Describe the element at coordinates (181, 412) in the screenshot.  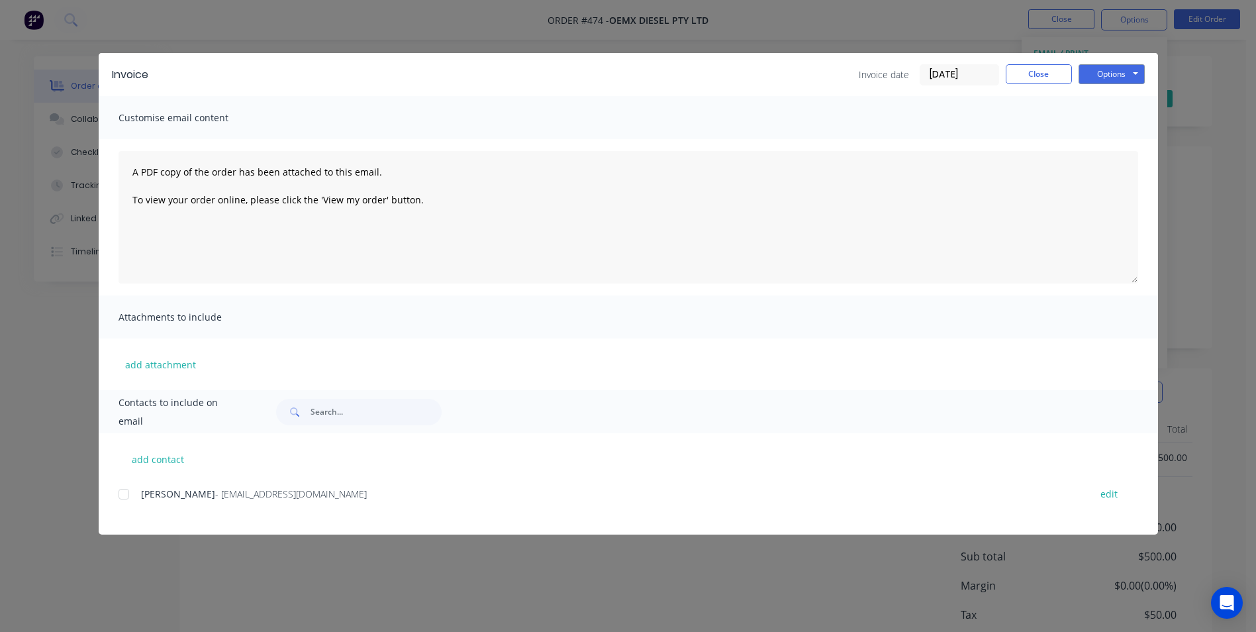
I see `span: Contacts to include on email` at that location.